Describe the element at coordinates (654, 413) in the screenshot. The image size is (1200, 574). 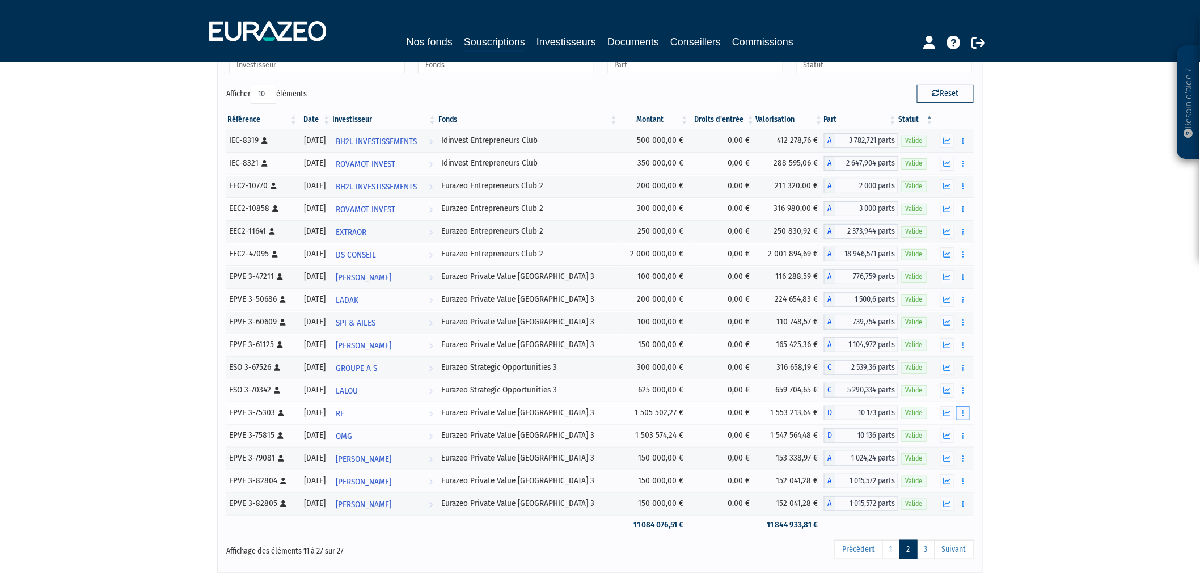
I see `td: 1 505 502,27 €` at that location.